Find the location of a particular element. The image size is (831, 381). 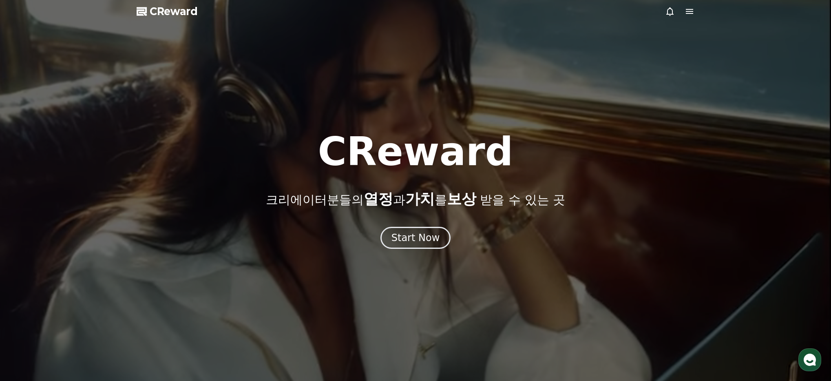

span: 보상 is located at coordinates (462, 199).